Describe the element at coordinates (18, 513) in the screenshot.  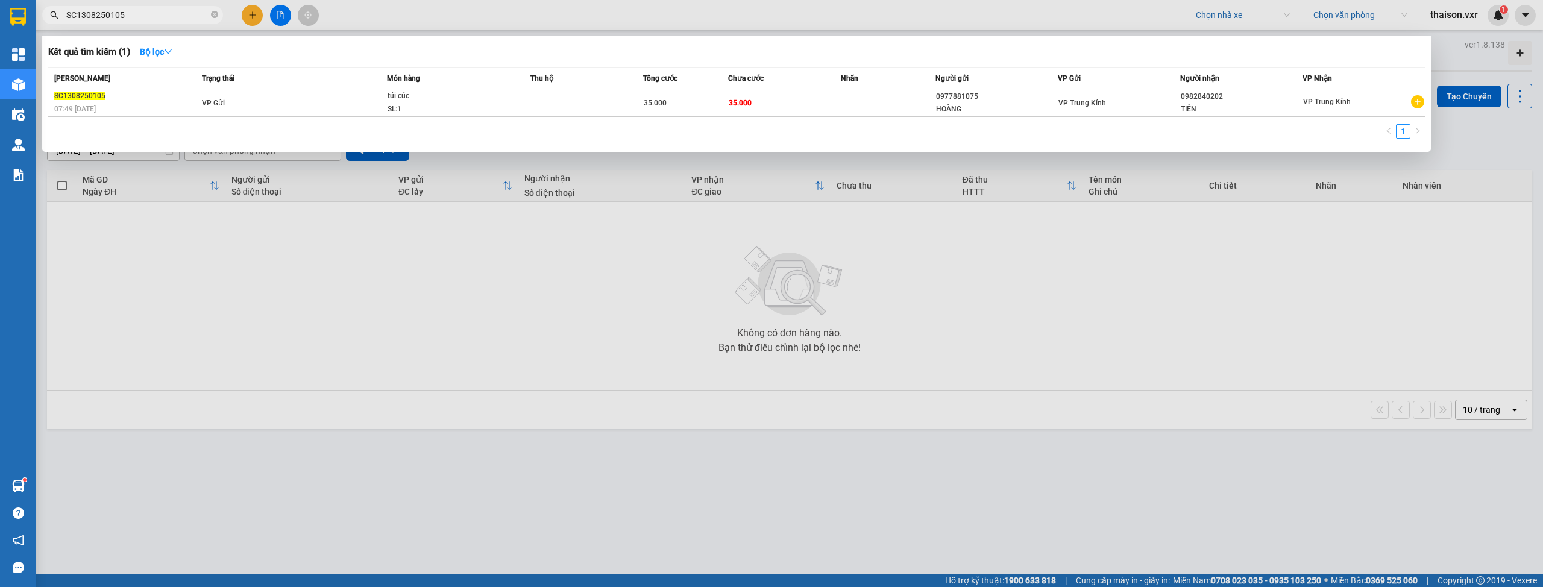
I see `span: question-circle` at that location.